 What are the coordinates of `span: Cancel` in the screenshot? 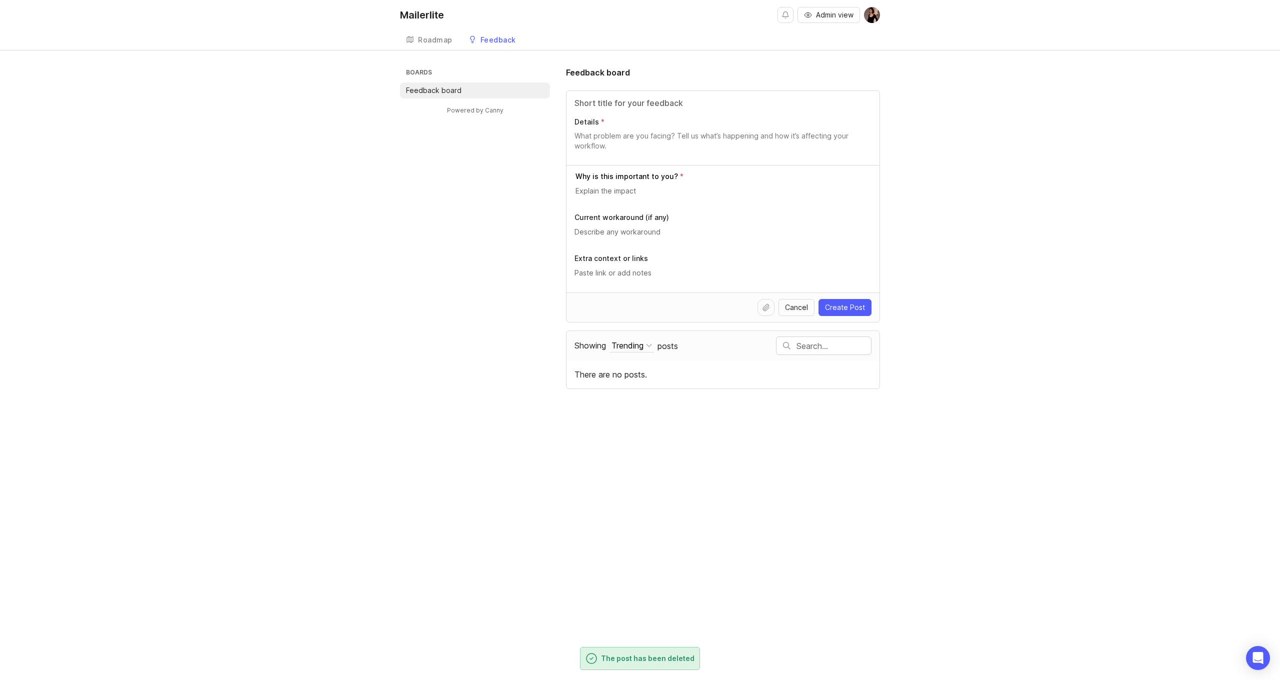 It's located at (797, 308).